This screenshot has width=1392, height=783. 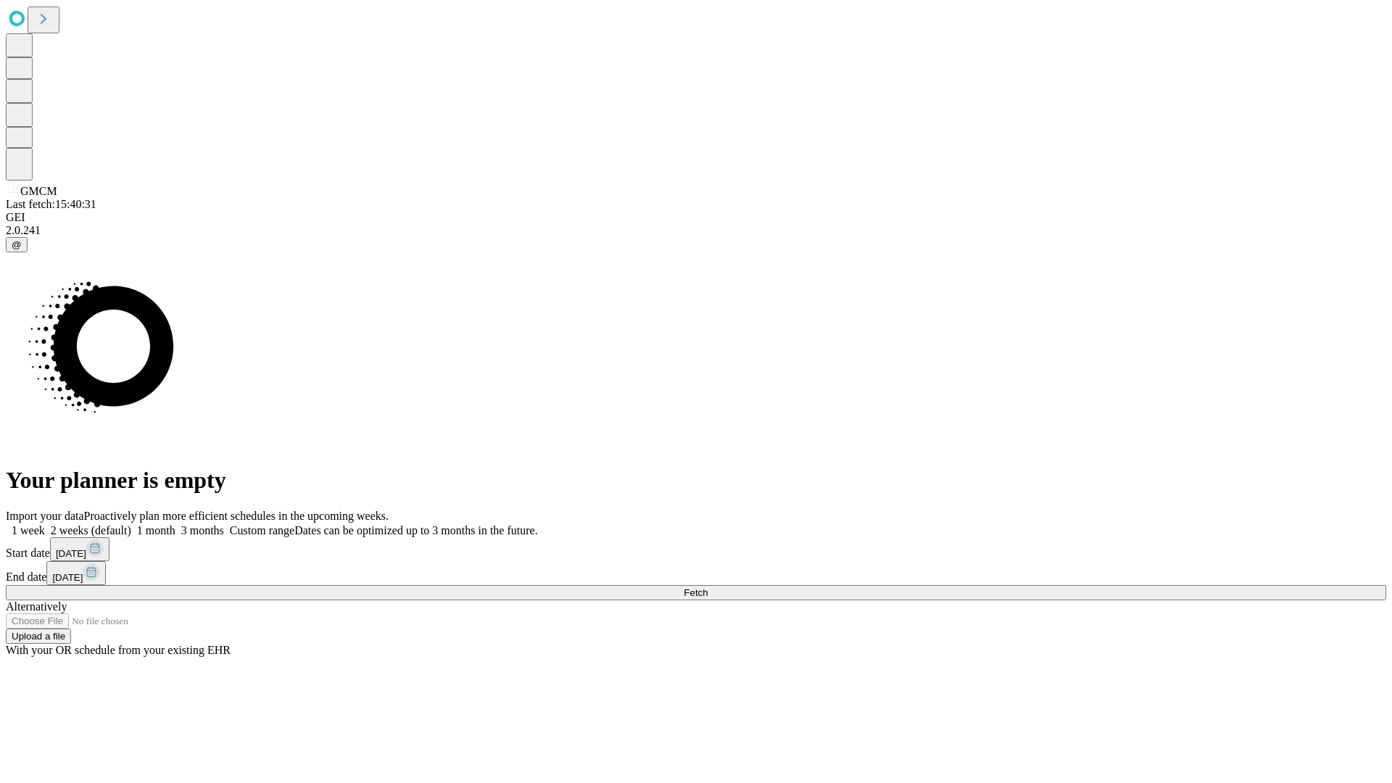 I want to click on button: Fetch, so click(x=696, y=592).